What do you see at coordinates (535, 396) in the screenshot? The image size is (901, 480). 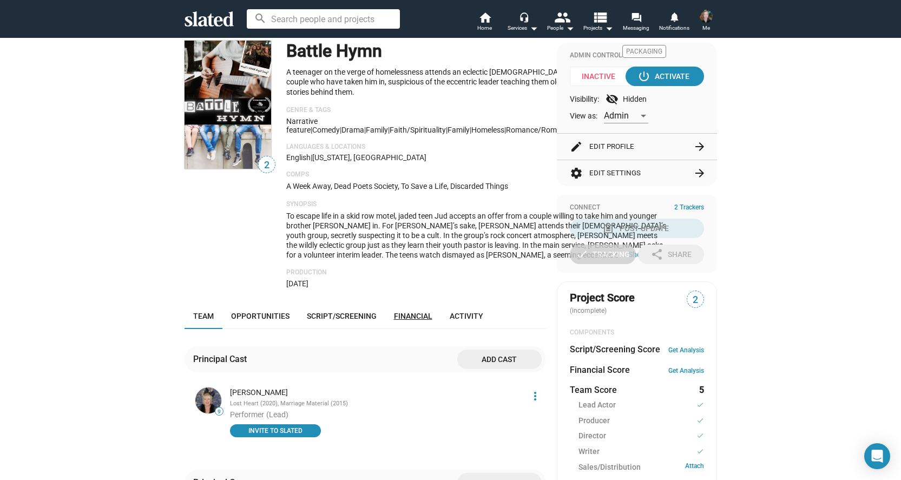 I see `mat-icon: more_vert` at bounding box center [535, 396].